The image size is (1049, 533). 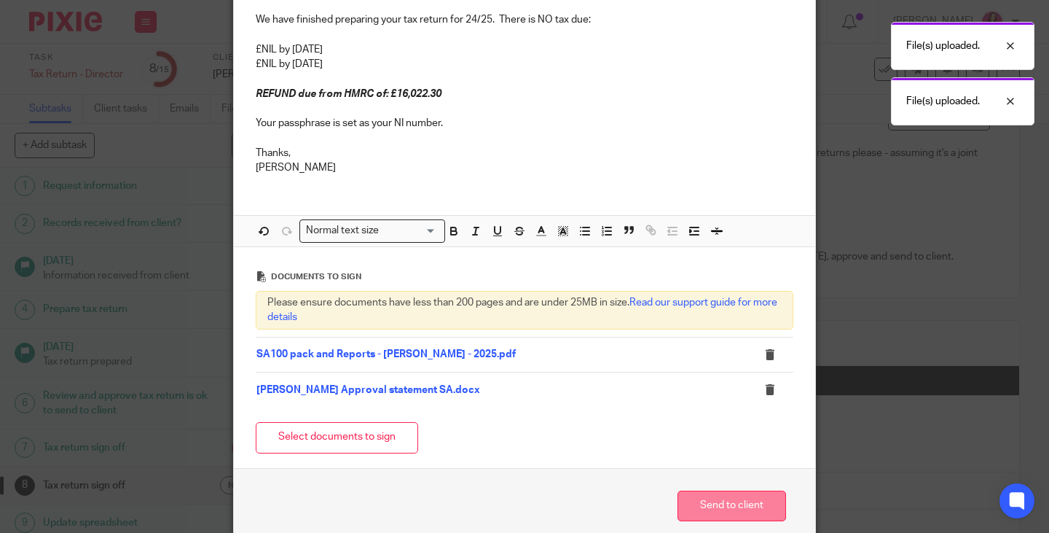 I want to click on button: Select documents to sign, so click(x=337, y=437).